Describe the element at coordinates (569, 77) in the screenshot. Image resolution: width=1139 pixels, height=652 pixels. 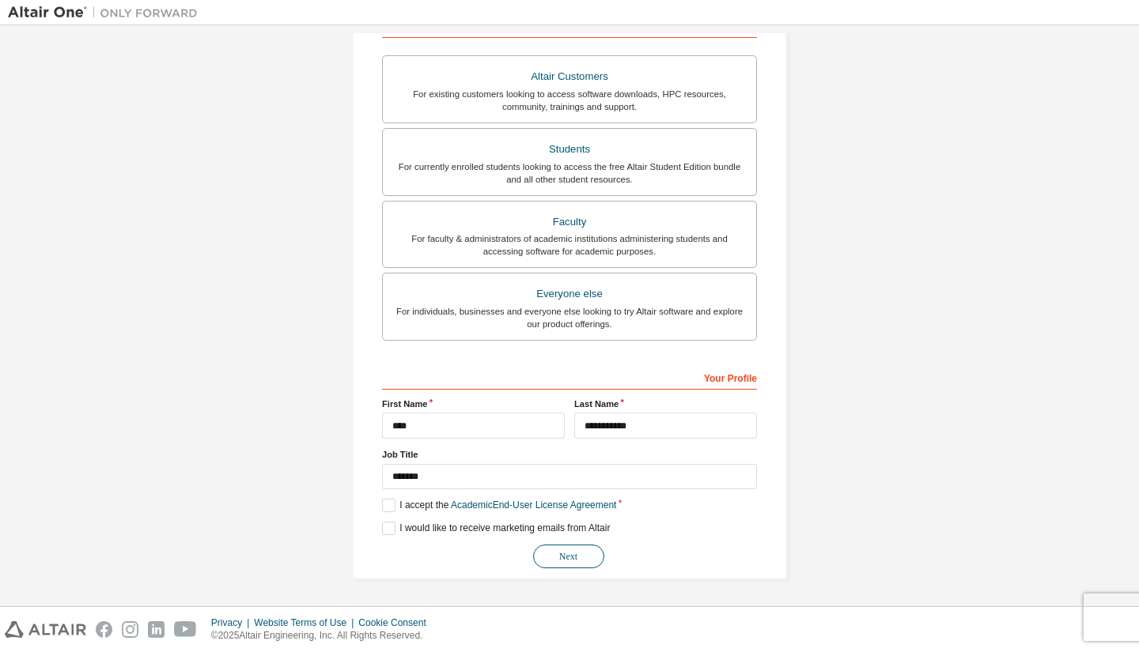
I see `div: Altair Customers` at that location.